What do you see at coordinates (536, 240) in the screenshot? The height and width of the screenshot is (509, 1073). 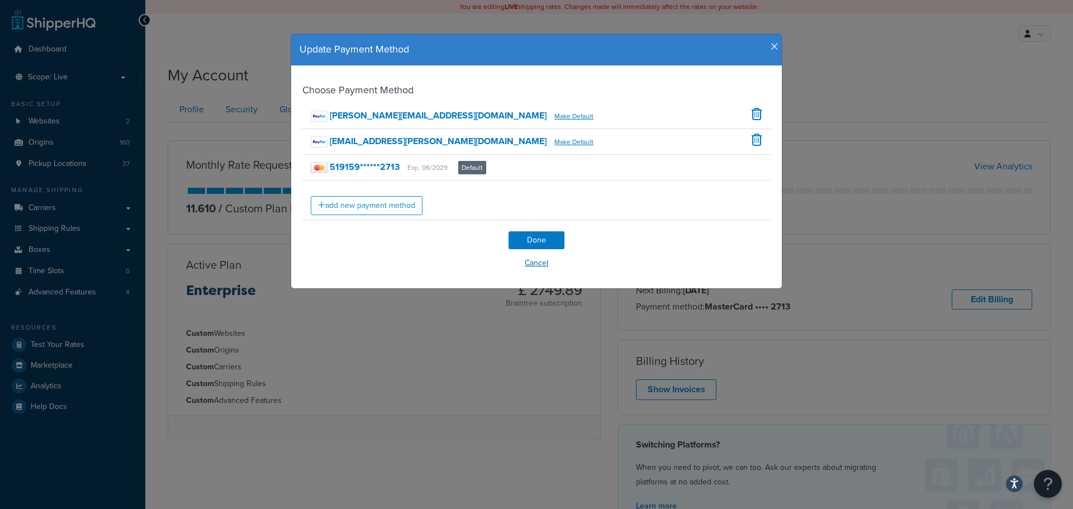 I see `input: Done` at bounding box center [536, 240].